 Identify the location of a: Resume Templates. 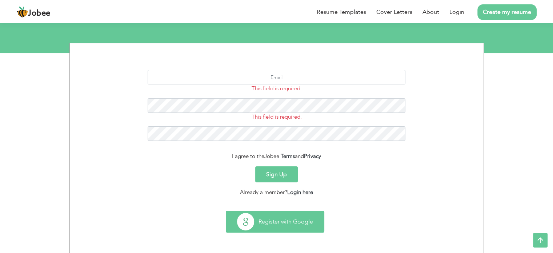
(341, 12).